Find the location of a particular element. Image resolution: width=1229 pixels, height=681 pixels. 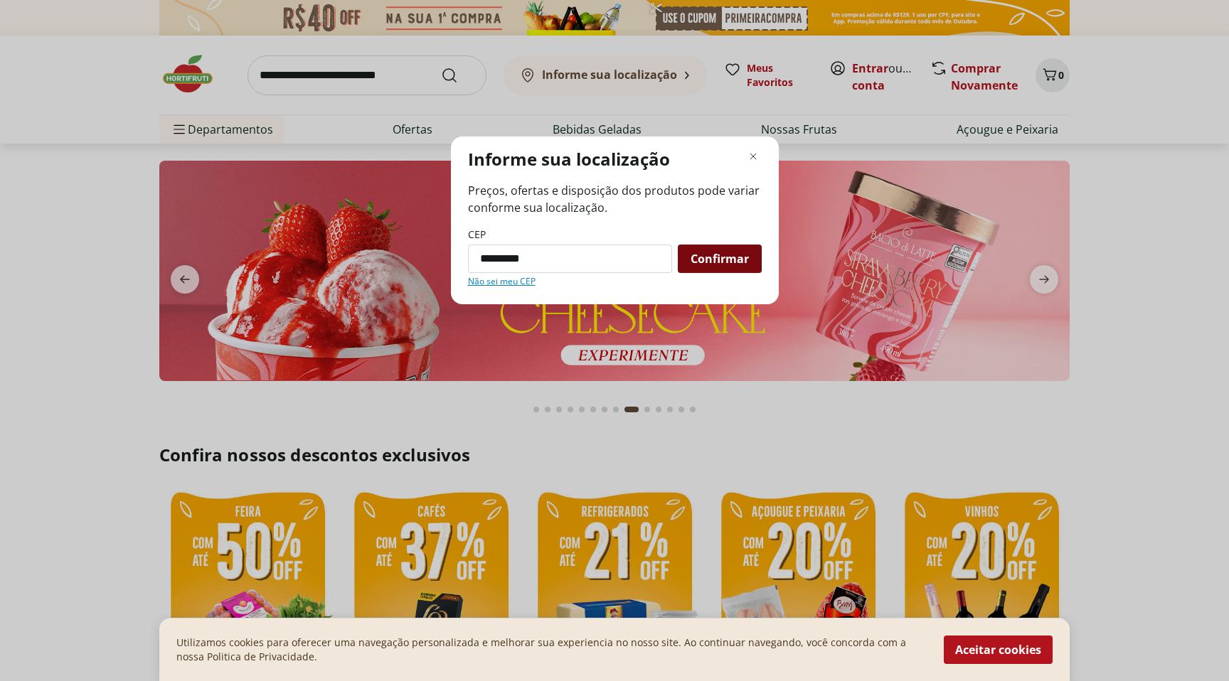

p: Informe sua localização is located at coordinates (569, 159).